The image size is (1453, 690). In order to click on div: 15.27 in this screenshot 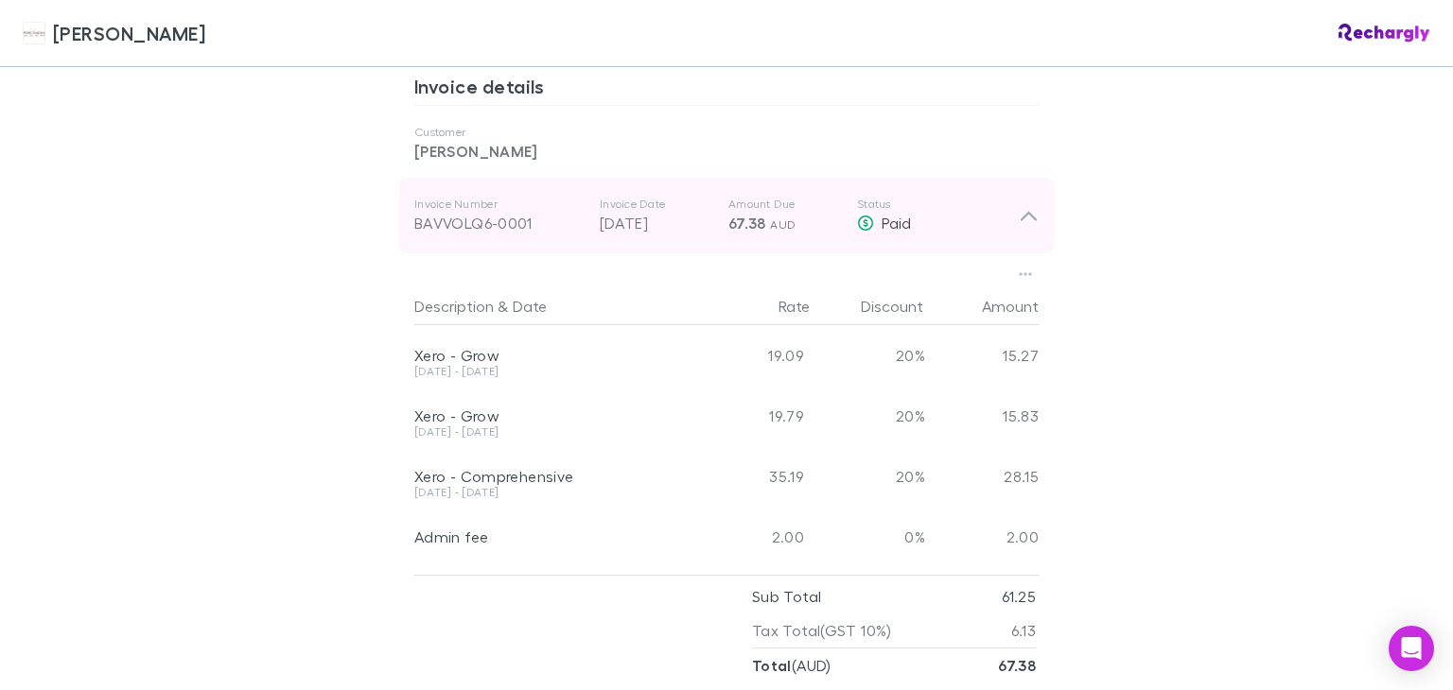, I will do `click(982, 356)`.